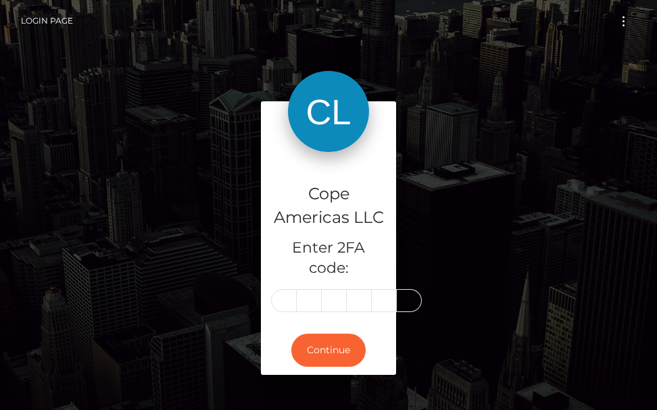 Image resolution: width=657 pixels, height=410 pixels. What do you see at coordinates (329, 206) in the screenshot?
I see `h4: Cope Americas LLC` at bounding box center [329, 206].